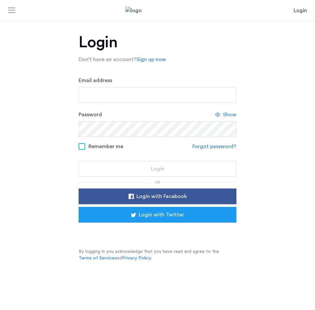 Image resolution: width=315 pixels, height=310 pixels. I want to click on span: Login with Facebook, so click(161, 196).